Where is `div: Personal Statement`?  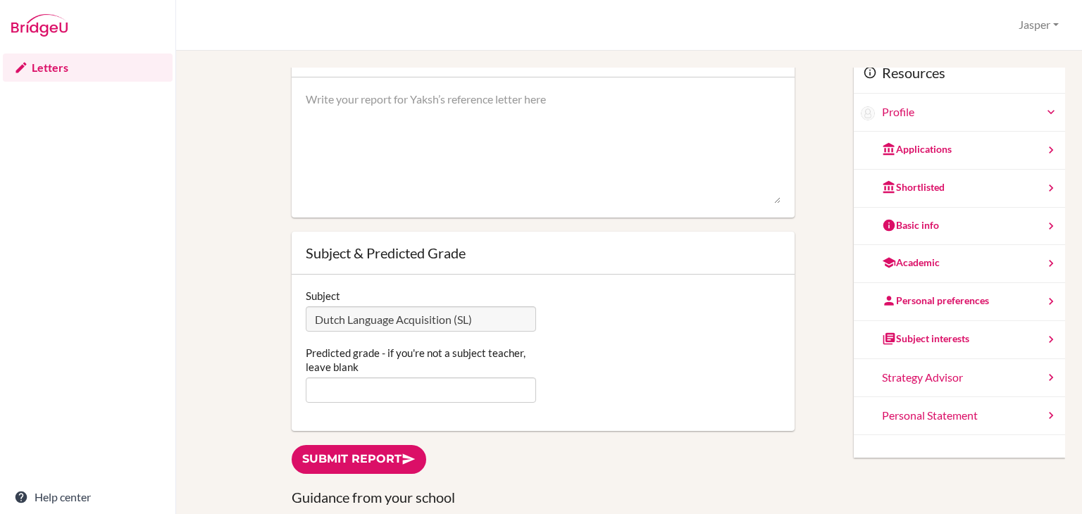 div: Personal Statement is located at coordinates (959, 416).